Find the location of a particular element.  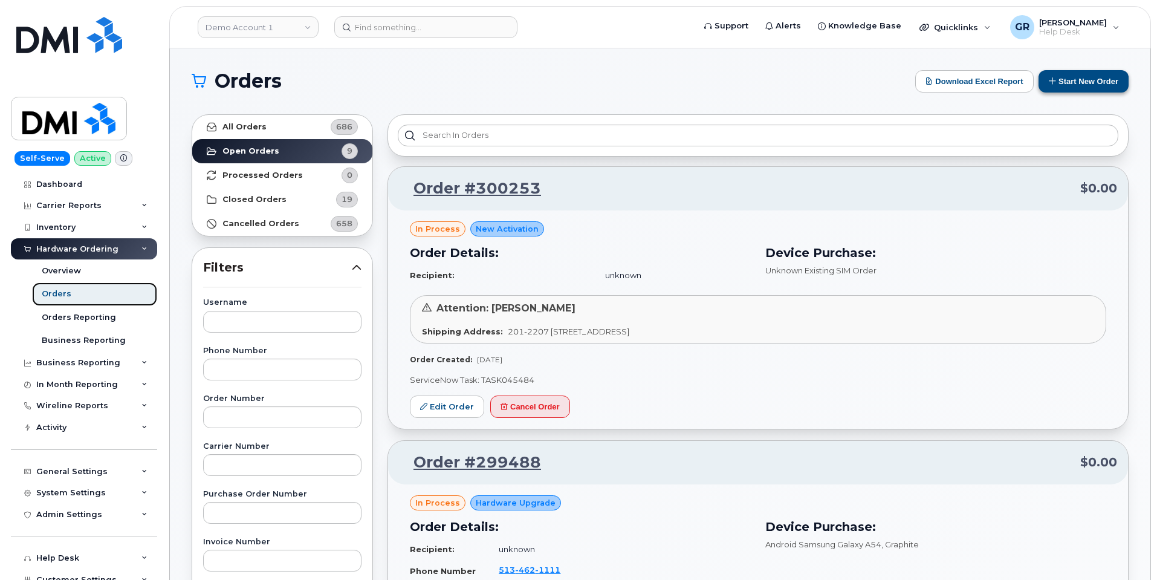

span: 513 is located at coordinates (529, 569).